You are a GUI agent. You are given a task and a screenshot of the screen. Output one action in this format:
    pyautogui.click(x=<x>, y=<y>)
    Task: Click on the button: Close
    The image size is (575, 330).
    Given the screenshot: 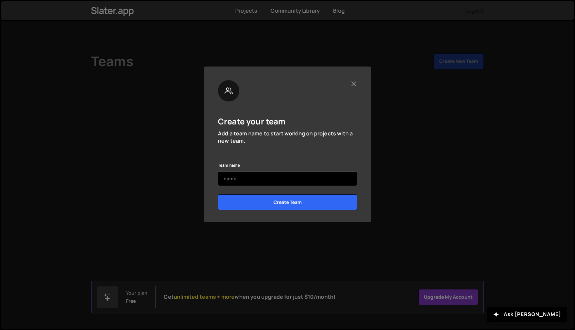 What is the action you would take?
    pyautogui.click(x=354, y=84)
    